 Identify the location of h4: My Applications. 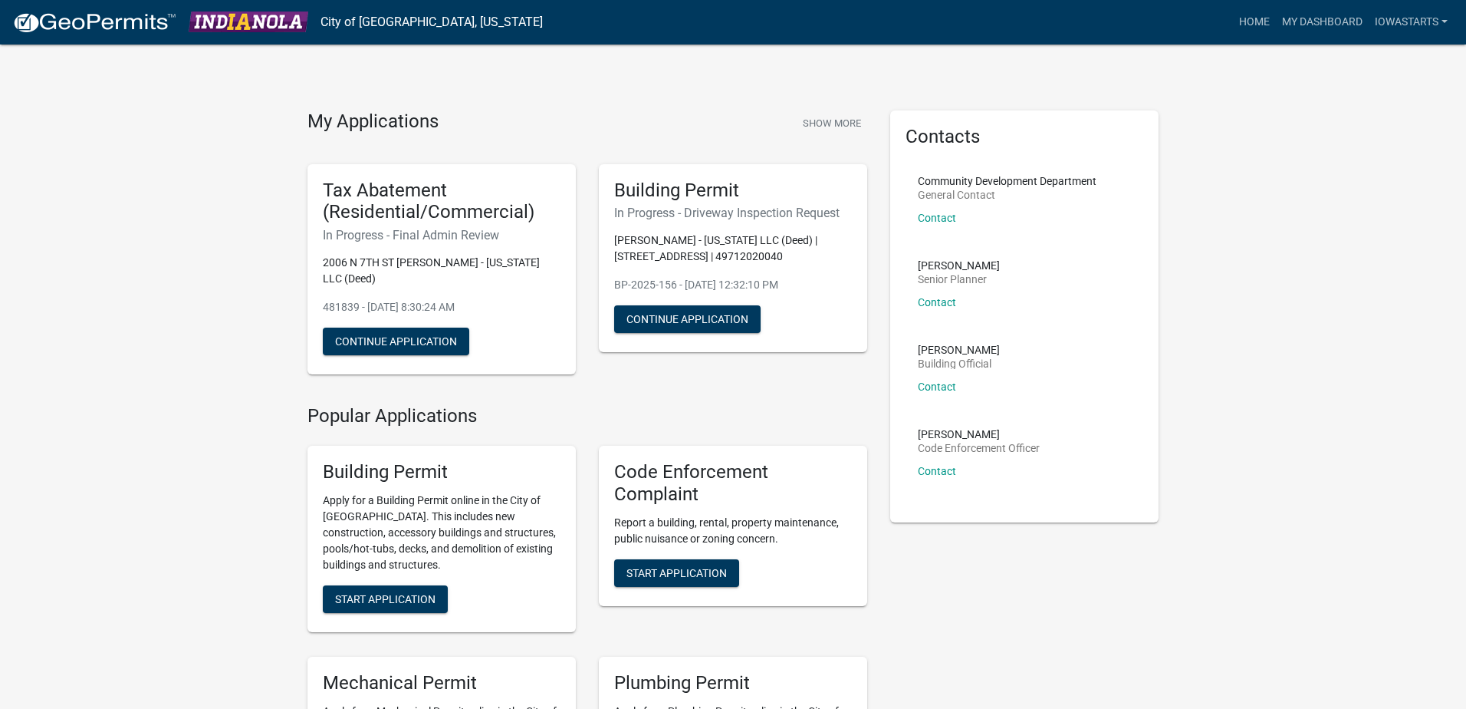
(373, 122).